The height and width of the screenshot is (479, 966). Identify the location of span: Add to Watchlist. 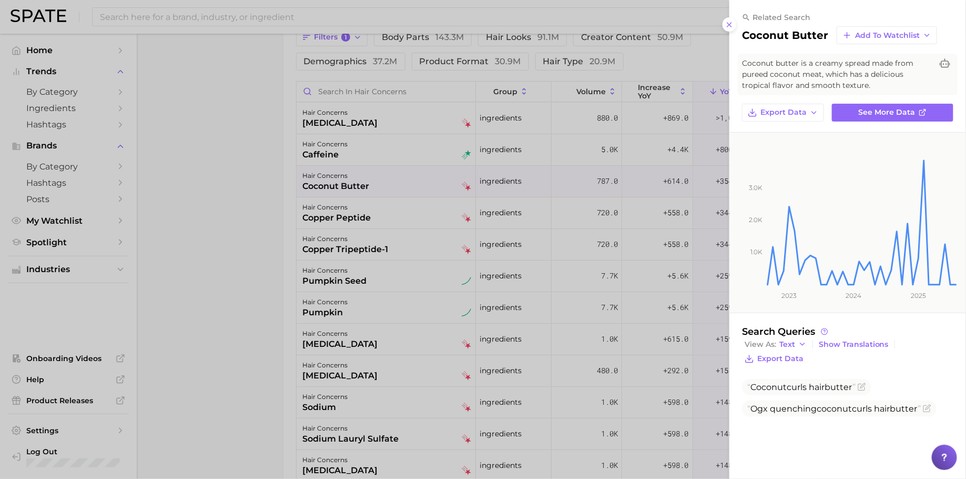
(887, 35).